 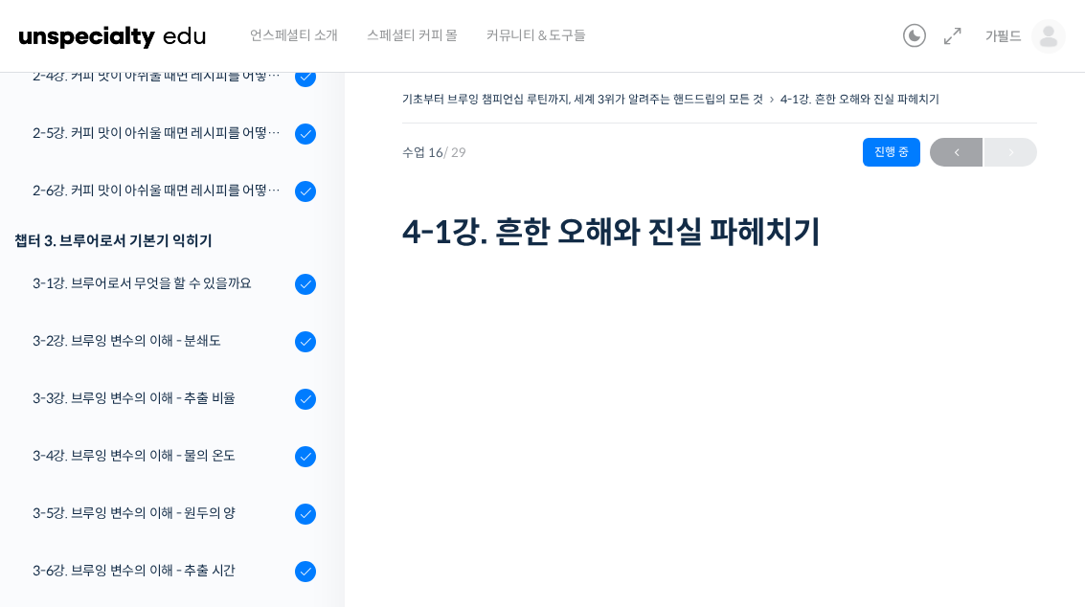 I want to click on span: / 29, so click(x=455, y=152).